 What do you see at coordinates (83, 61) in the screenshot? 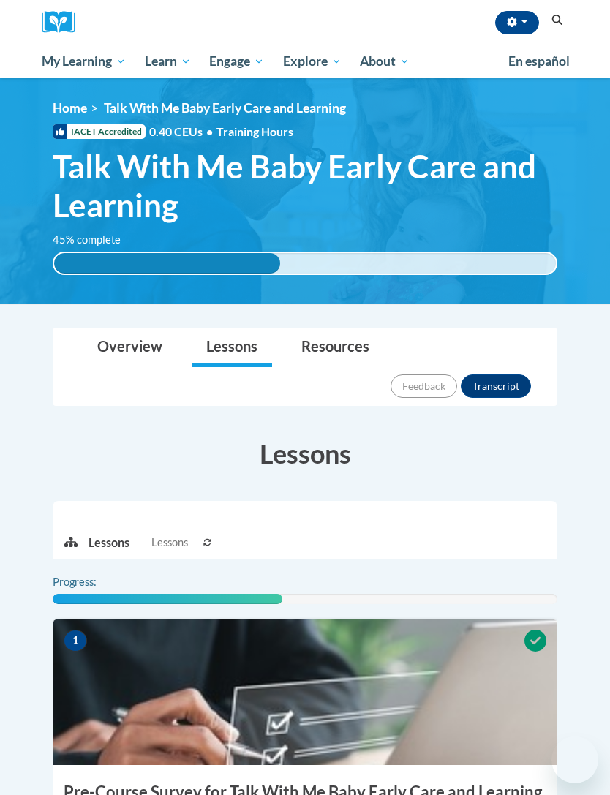
I see `a: My Learning` at bounding box center [83, 61].